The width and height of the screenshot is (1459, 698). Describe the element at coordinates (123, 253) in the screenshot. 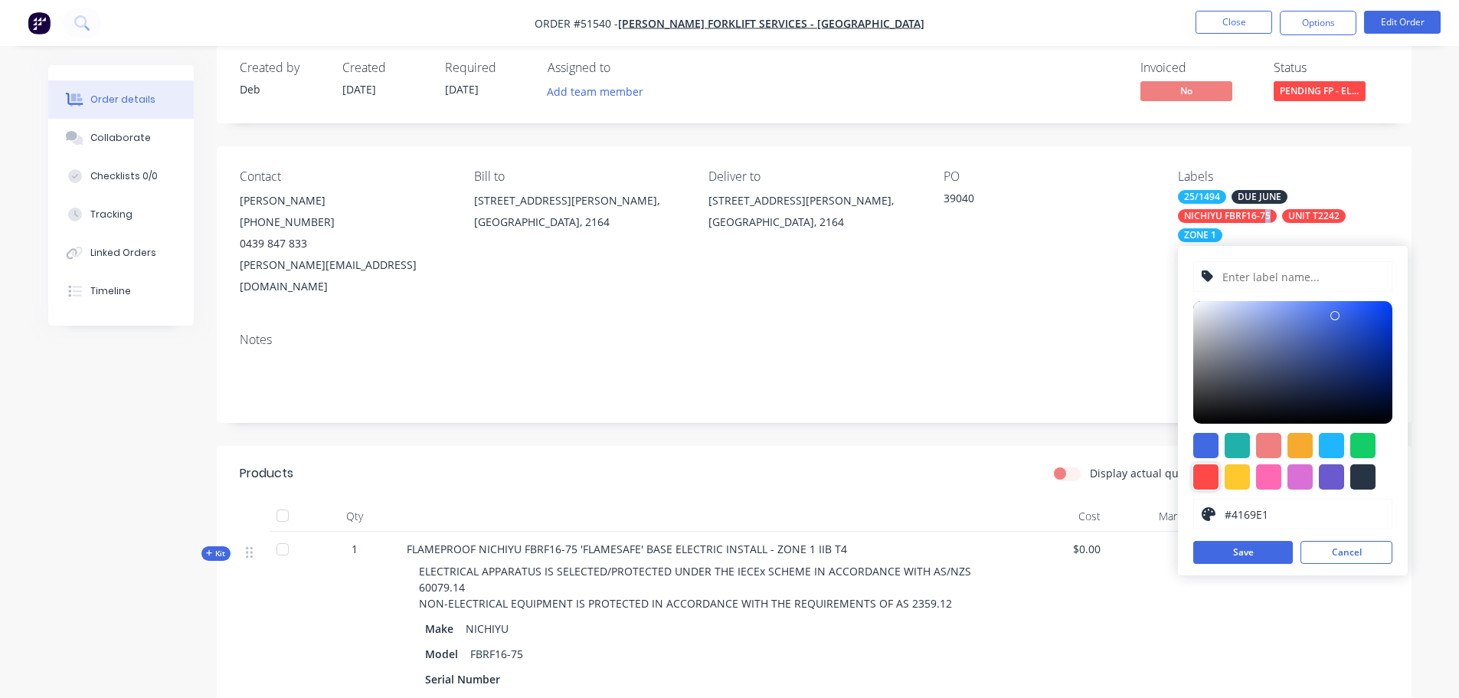

I see `div: Linked Orders` at that location.